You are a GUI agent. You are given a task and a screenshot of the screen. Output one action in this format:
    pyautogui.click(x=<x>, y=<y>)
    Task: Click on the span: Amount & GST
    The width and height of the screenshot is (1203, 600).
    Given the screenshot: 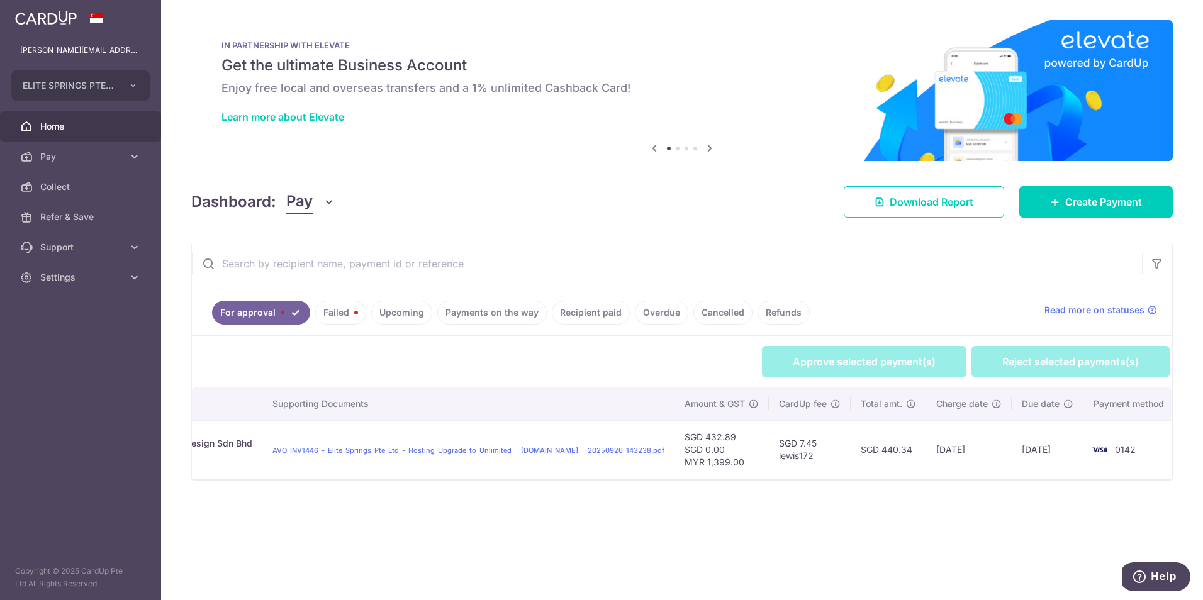 What is the action you would take?
    pyautogui.click(x=715, y=404)
    